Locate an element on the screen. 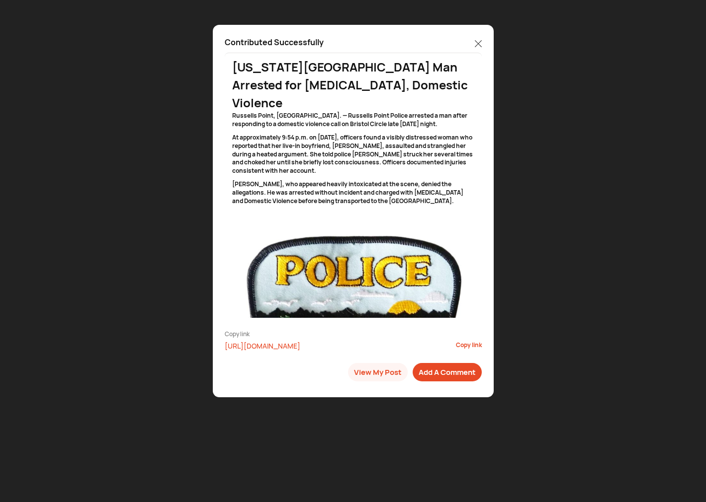 The image size is (706, 502). button: View My Post is located at coordinates (378, 372).